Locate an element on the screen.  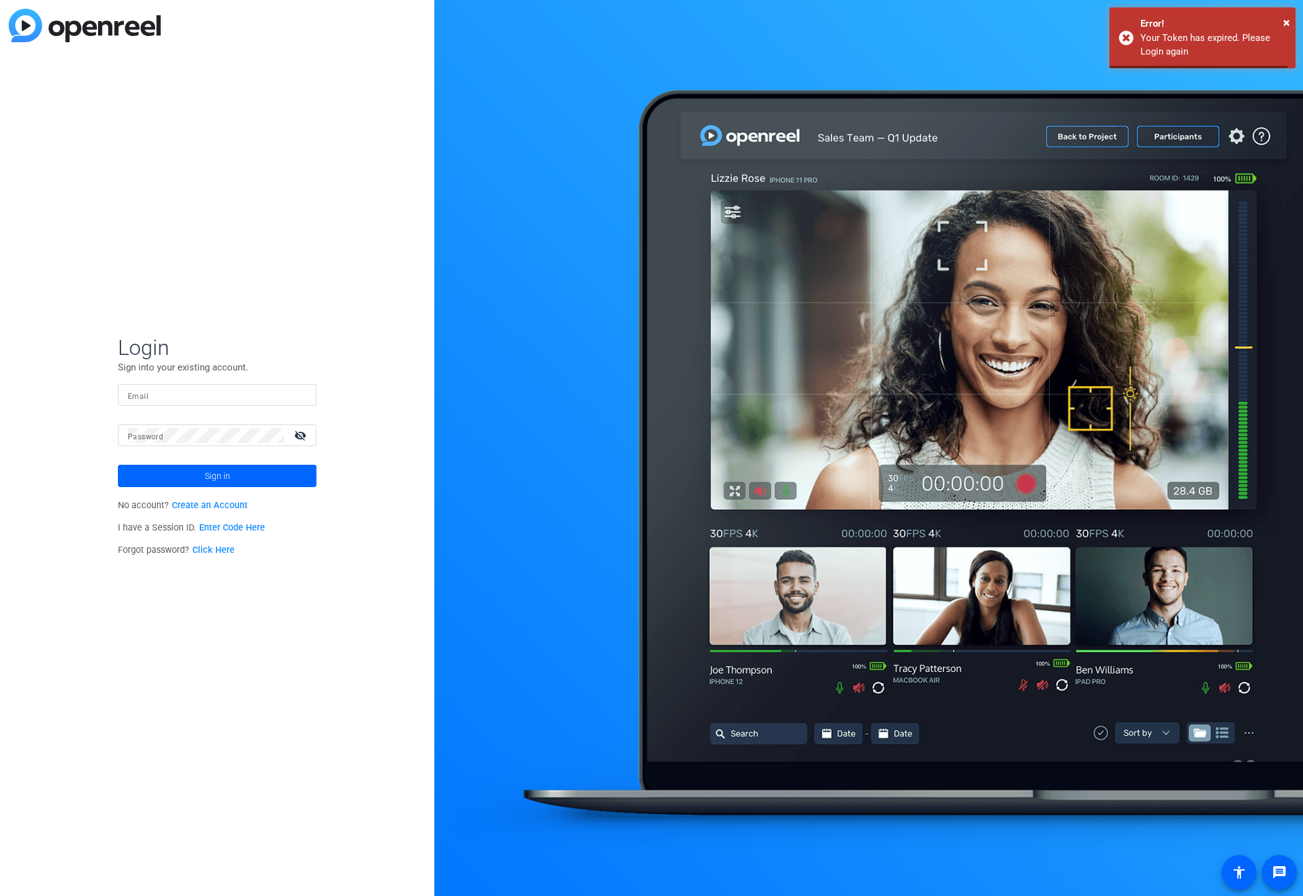
mat-icon: message is located at coordinates (1280, 872).